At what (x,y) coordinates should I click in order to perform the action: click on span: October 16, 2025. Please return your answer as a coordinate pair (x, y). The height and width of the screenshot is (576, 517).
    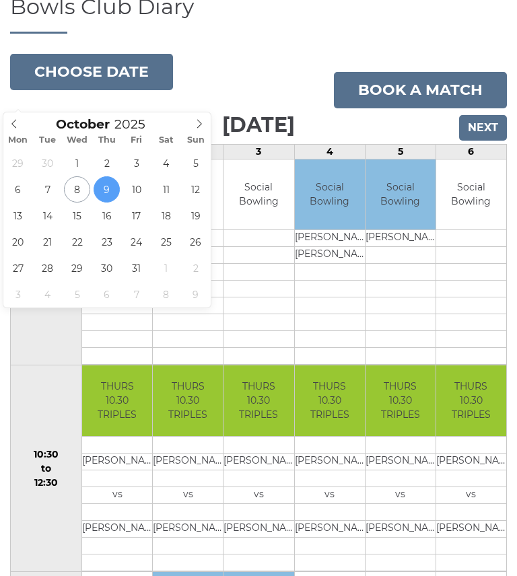
    Looking at the image, I should click on (106, 215).